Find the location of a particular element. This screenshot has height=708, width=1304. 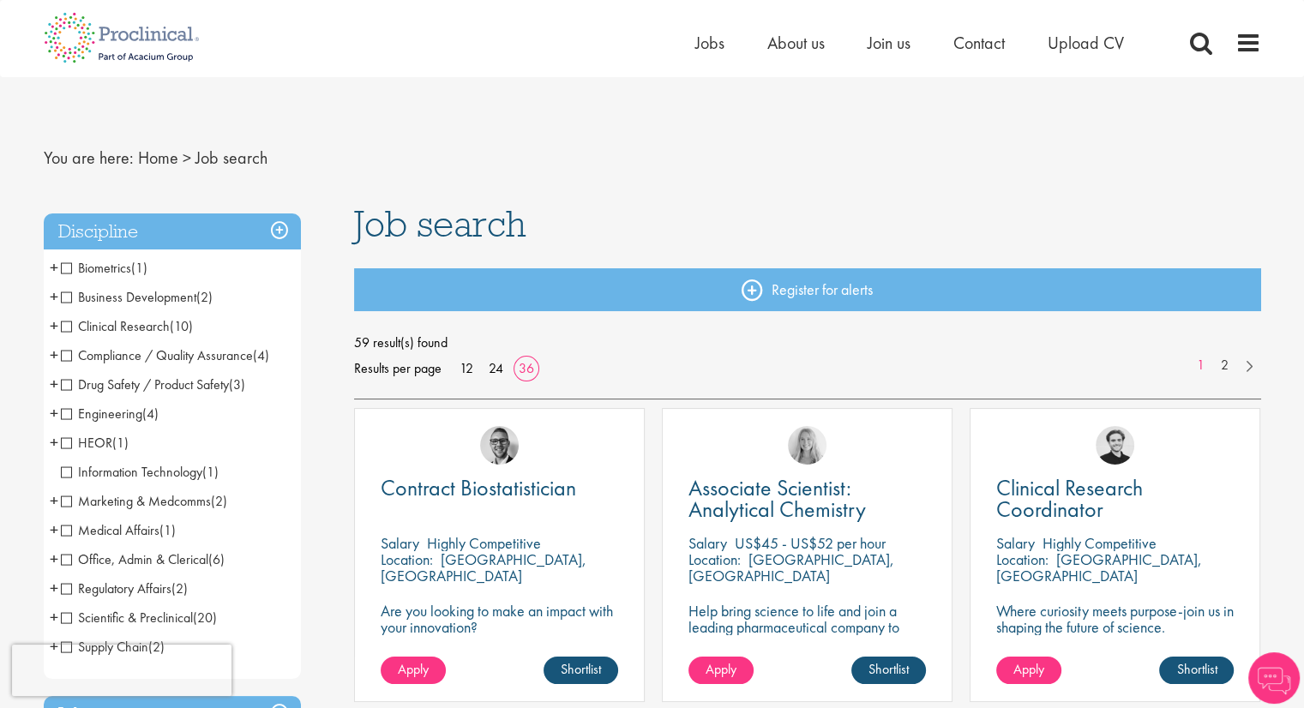

a: About us is located at coordinates (796, 43).